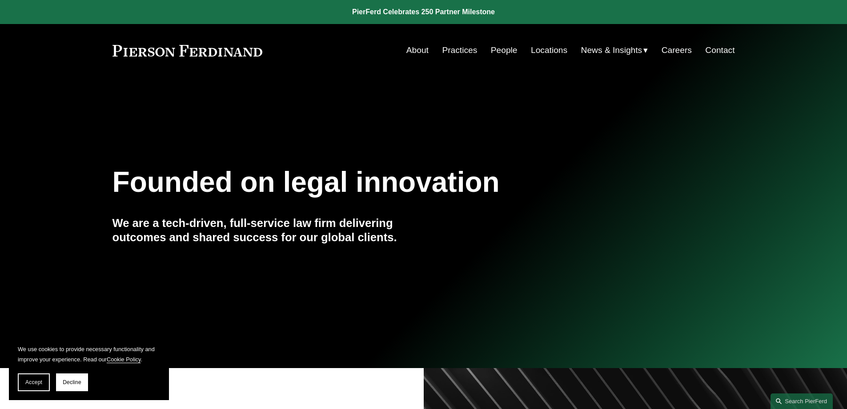 This screenshot has width=847, height=409. Describe the element at coordinates (72, 382) in the screenshot. I see `span: Decline` at that location.